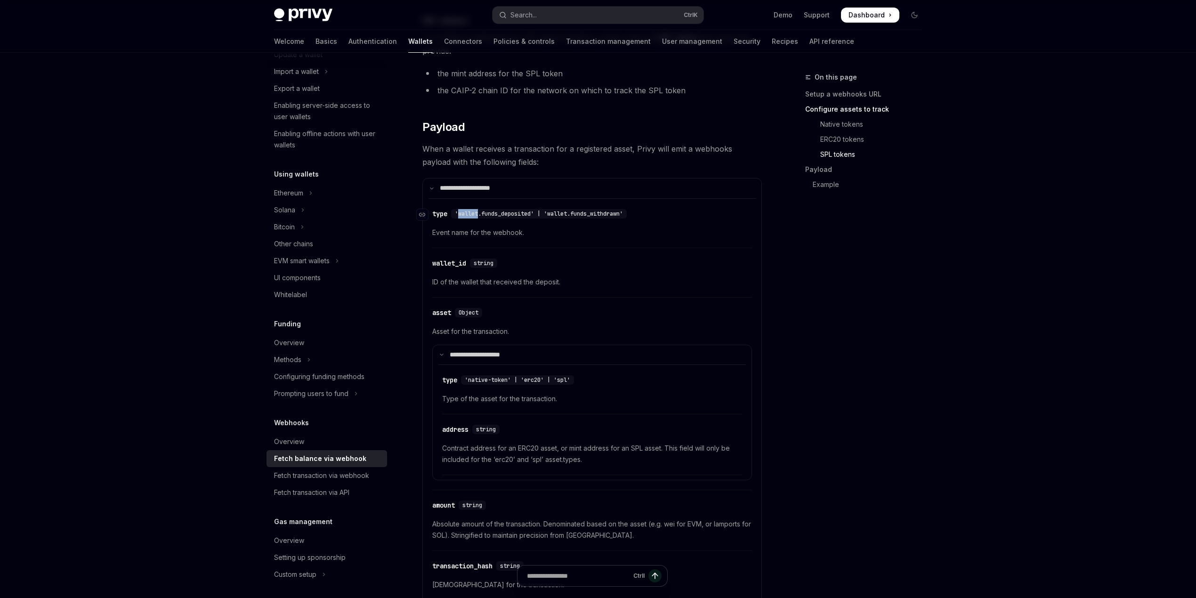 The height and width of the screenshot is (598, 1196). I want to click on button: Toggle Import a wallet section, so click(327, 72).